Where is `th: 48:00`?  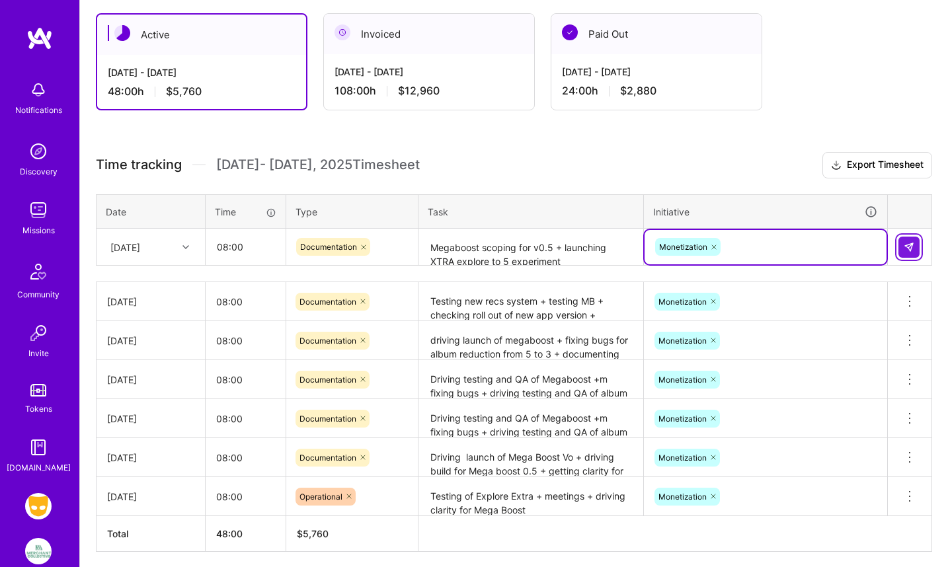 th: 48:00 is located at coordinates (246, 534).